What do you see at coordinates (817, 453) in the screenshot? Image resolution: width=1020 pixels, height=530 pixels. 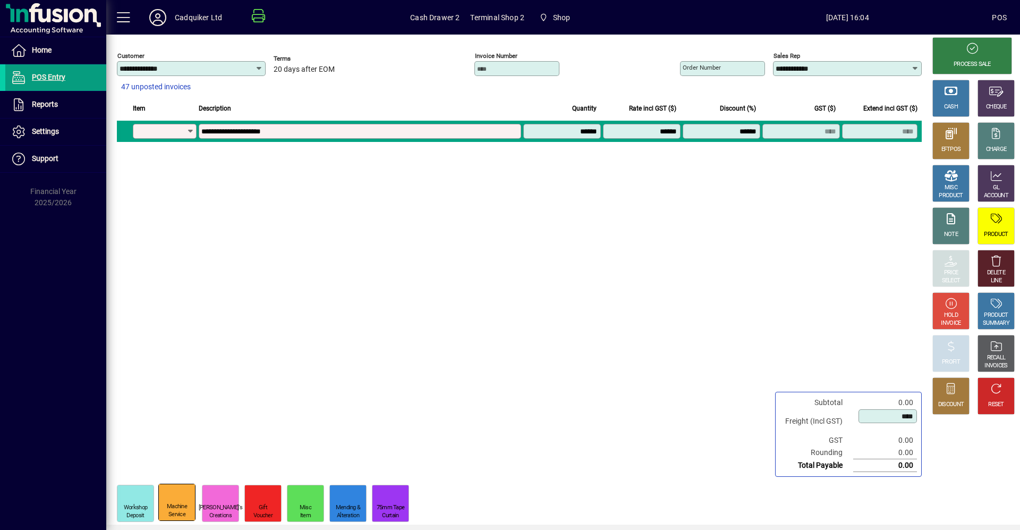 I see `td: Rounding` at bounding box center [817, 453].